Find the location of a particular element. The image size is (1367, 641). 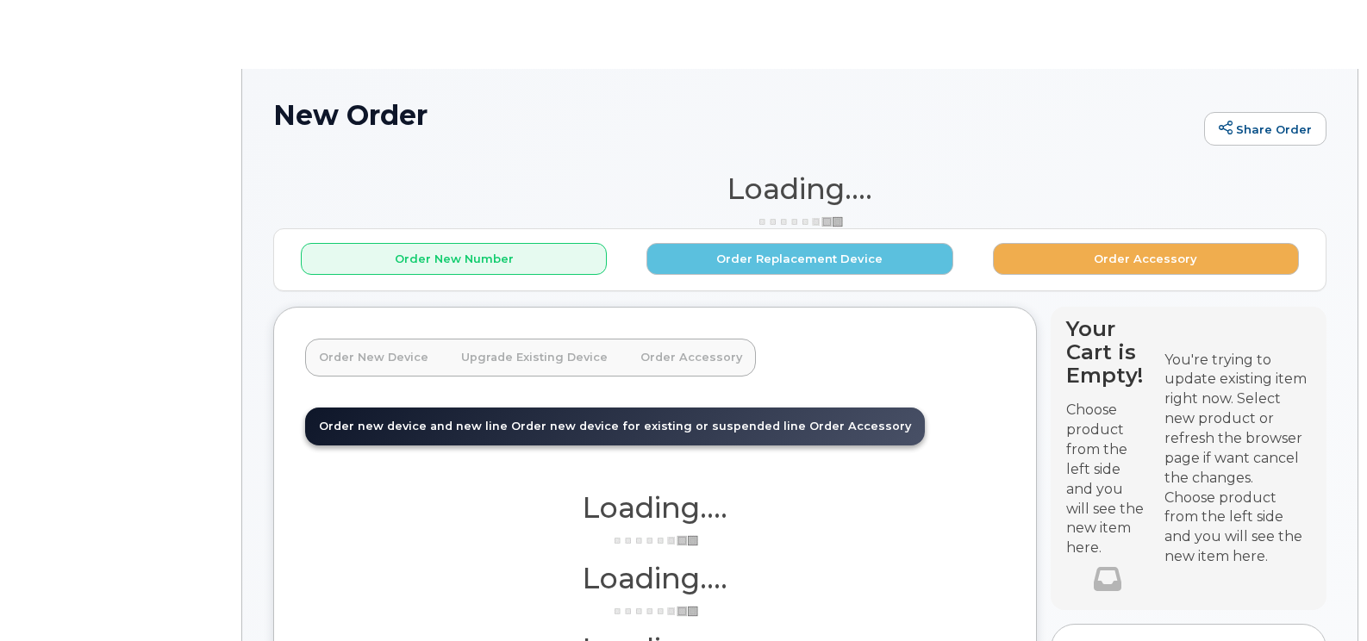

a: Order New Device is located at coordinates (373, 358).